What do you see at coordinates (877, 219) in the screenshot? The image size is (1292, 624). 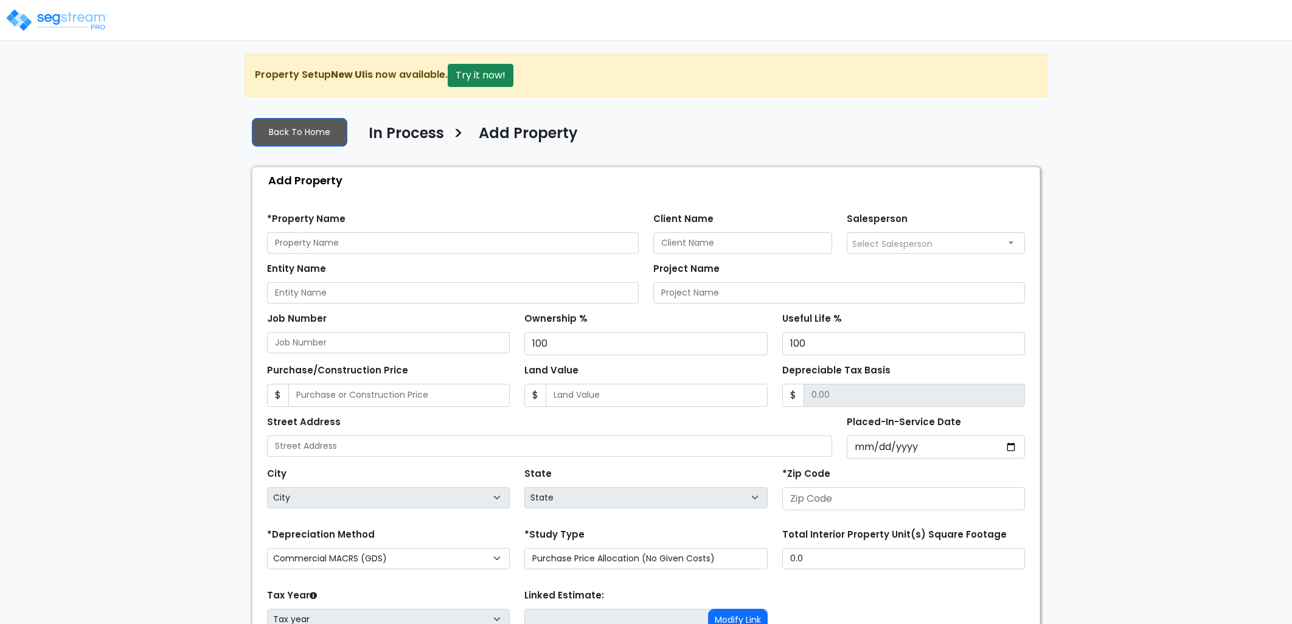 I see `label: Salesperson` at bounding box center [877, 219].